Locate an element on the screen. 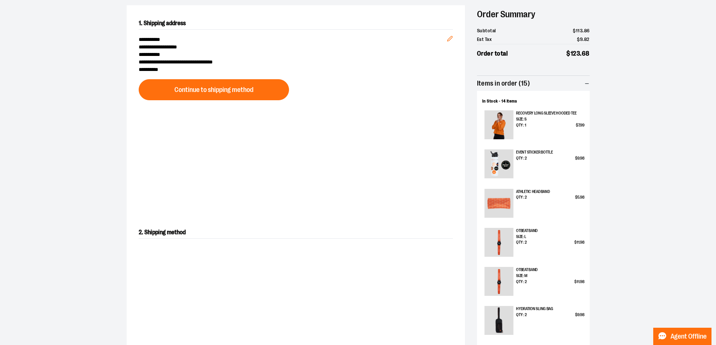 Image resolution: width=716 pixels, height=345 pixels. span: Qty : 1 is located at coordinates (521, 125).